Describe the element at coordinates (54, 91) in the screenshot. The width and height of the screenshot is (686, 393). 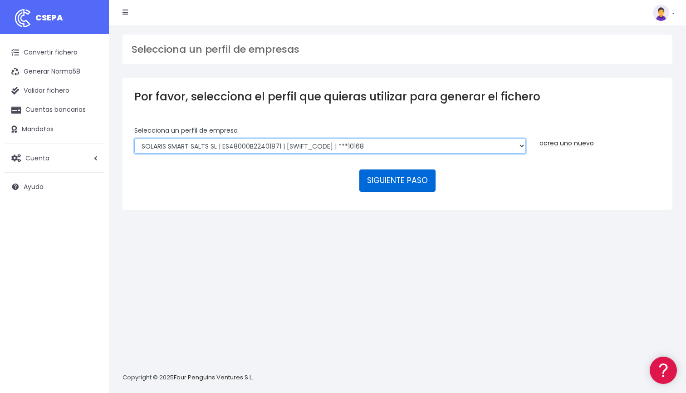
I see `a: Validar fichero` at that location.